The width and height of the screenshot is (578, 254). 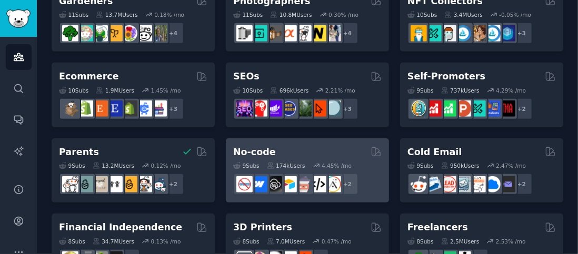 What do you see at coordinates (263, 228) in the screenshot?
I see `h2: 3D Printers` at bounding box center [263, 228].